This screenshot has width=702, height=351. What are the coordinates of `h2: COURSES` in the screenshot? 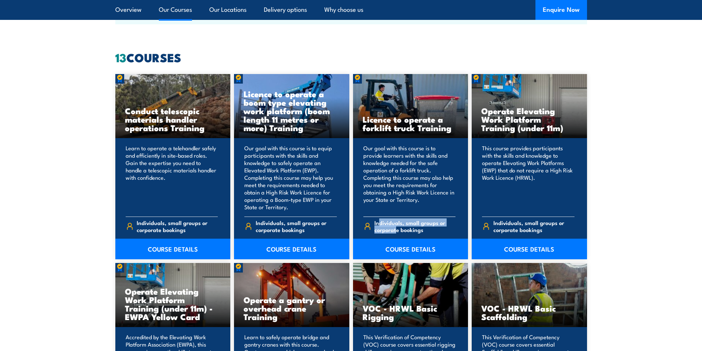 It's located at (351, 57).